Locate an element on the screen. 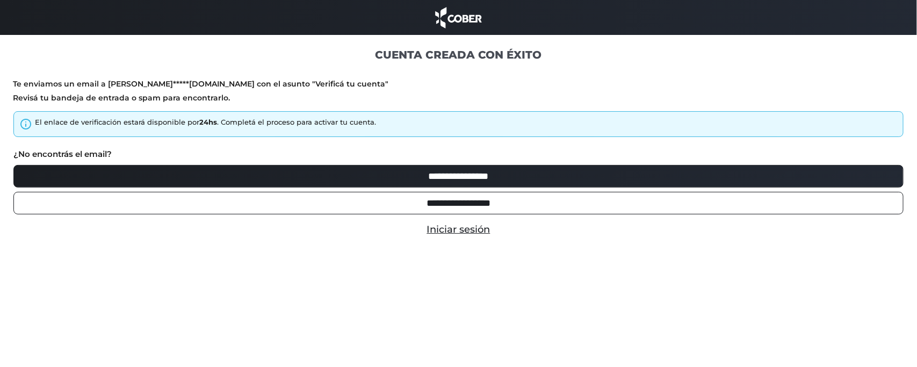 The image size is (917, 367). p: Revisá tu bandeja de entrada o spam para encontrarlo. is located at coordinates (458, 98).